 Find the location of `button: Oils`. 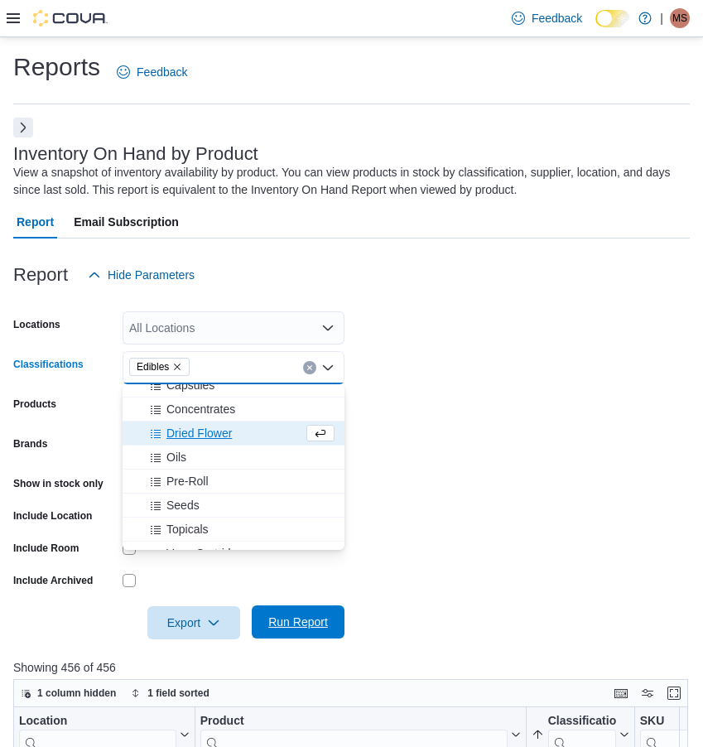

button: Oils is located at coordinates (233, 457).